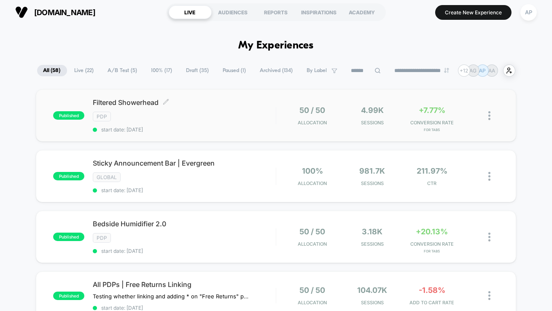 The image size is (552, 311). What do you see at coordinates (276, 46) in the screenshot?
I see `h1: My Experiences` at bounding box center [276, 46].